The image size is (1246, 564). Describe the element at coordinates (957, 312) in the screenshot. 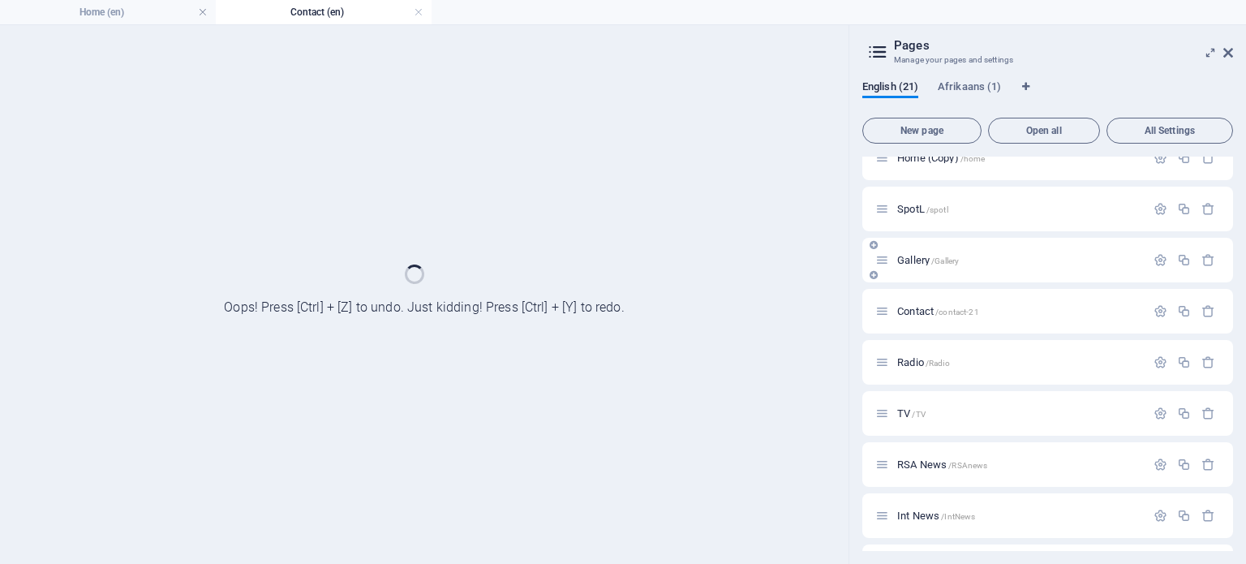

I see `span: /contact-21` at that location.